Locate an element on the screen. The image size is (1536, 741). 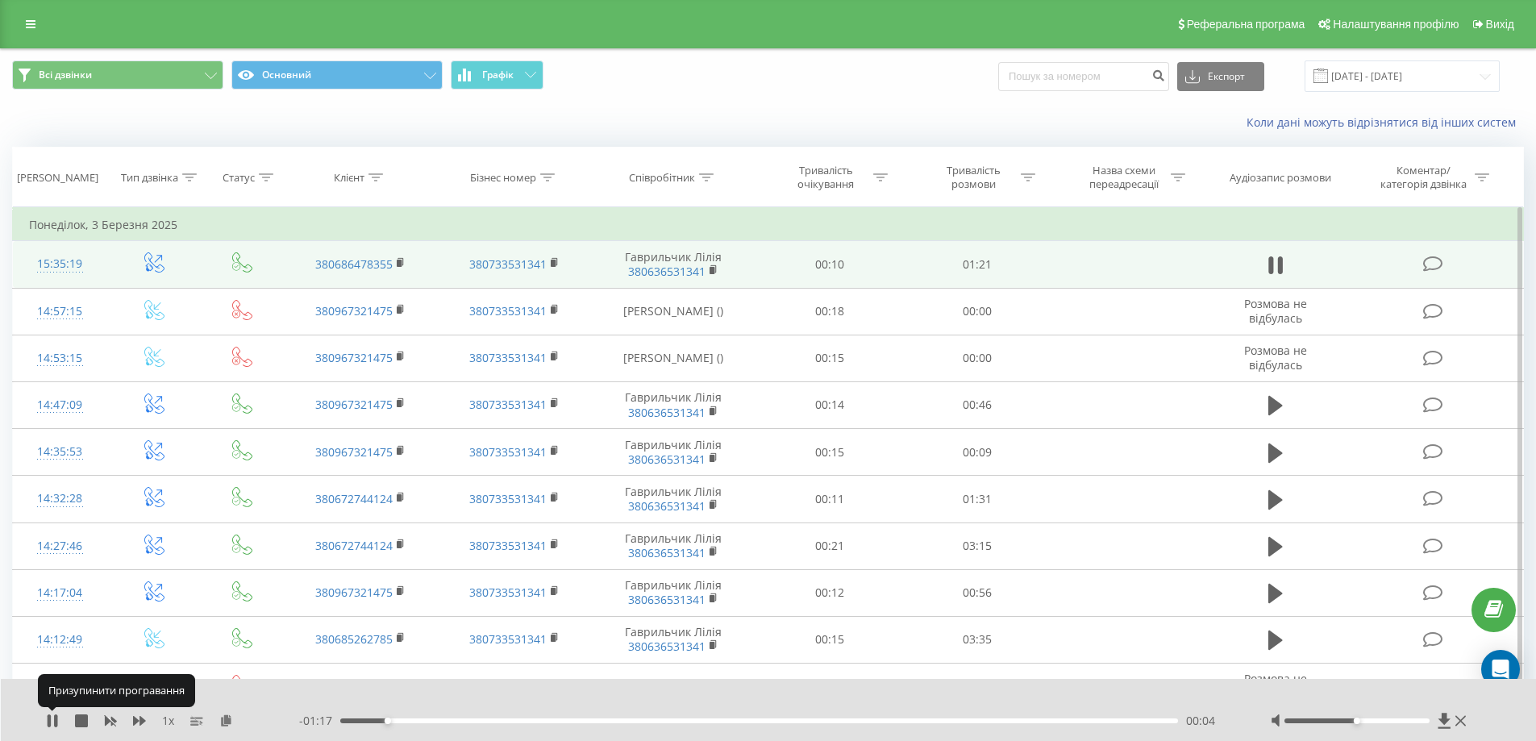
span: Реферальна програма is located at coordinates (1245, 24).